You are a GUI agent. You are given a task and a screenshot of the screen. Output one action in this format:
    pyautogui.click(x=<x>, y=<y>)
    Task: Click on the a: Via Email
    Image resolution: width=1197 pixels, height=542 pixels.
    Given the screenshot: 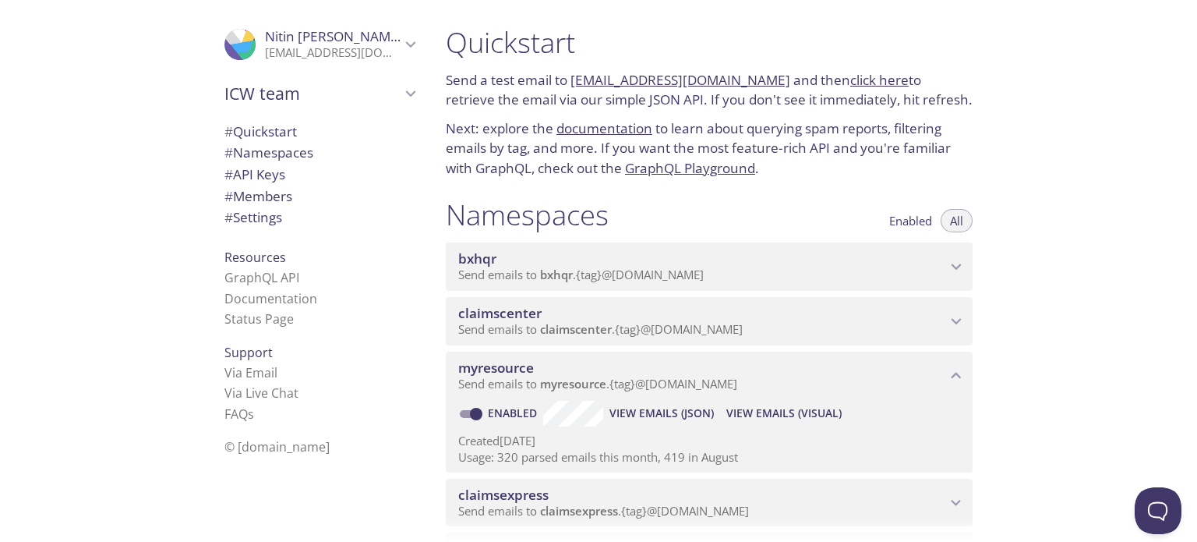 What is the action you would take?
    pyautogui.click(x=251, y=373)
    